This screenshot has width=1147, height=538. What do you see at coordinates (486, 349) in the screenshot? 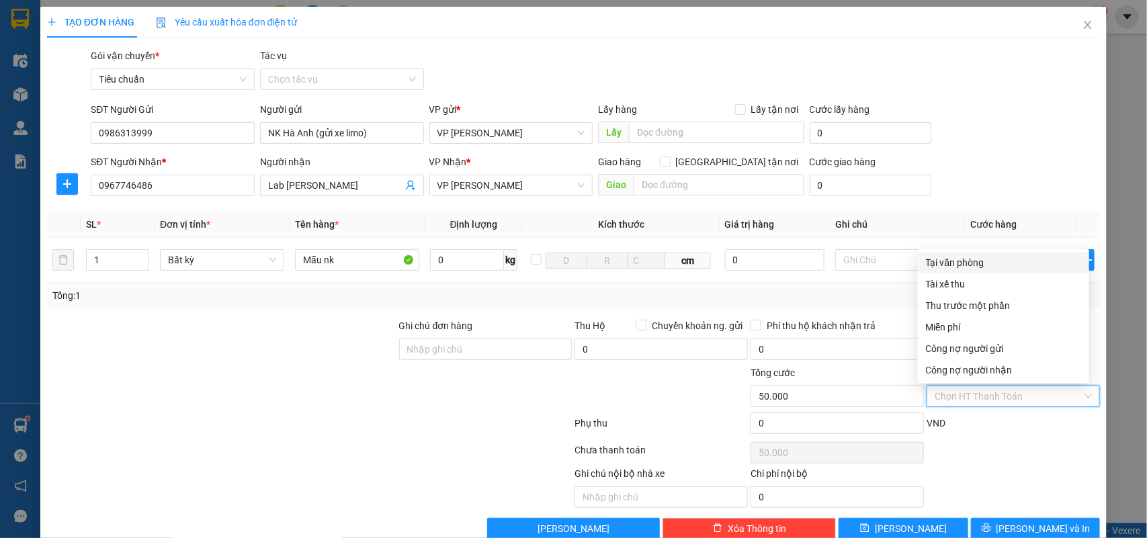
I see `input: Ghi chú đơn hàng` at bounding box center [486, 349].